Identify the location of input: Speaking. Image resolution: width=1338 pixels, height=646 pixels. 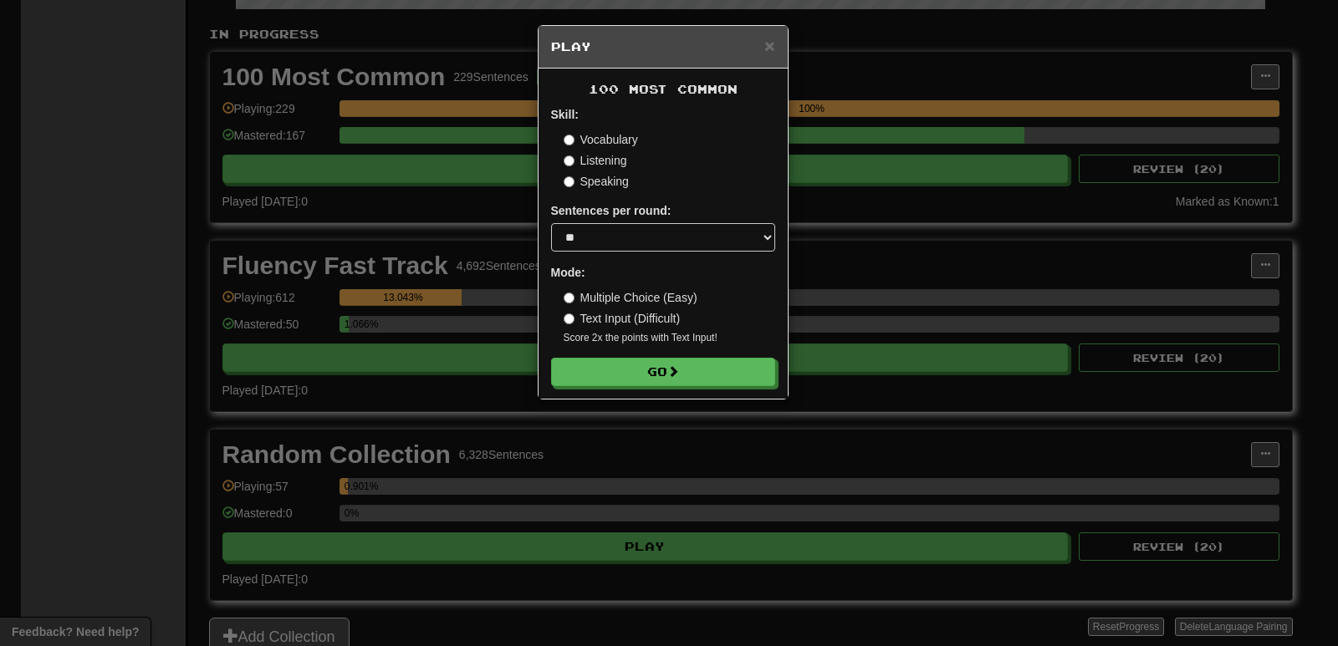
(568, 181).